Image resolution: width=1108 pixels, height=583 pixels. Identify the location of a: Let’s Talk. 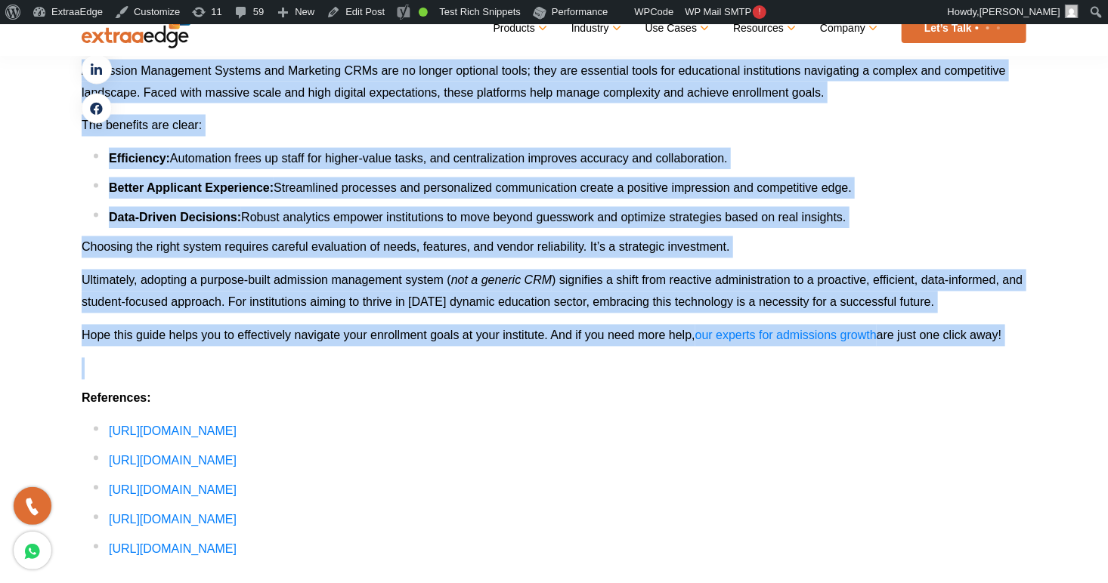
(963, 28).